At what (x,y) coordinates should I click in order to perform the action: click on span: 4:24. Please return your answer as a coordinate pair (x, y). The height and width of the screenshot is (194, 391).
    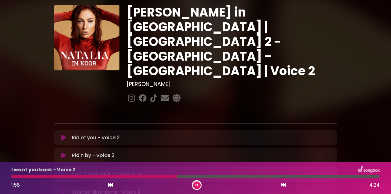
    Looking at the image, I should click on (375, 185).